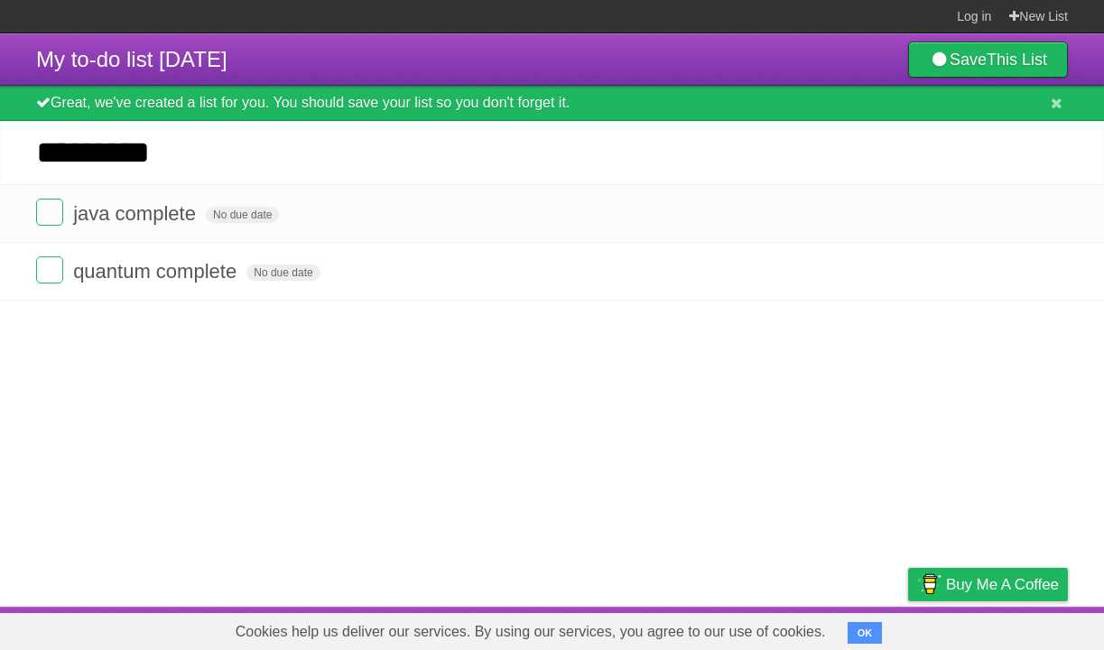 This screenshot has height=650, width=1104. What do you see at coordinates (1016, 60) in the screenshot?
I see `b: This List` at bounding box center [1016, 60].